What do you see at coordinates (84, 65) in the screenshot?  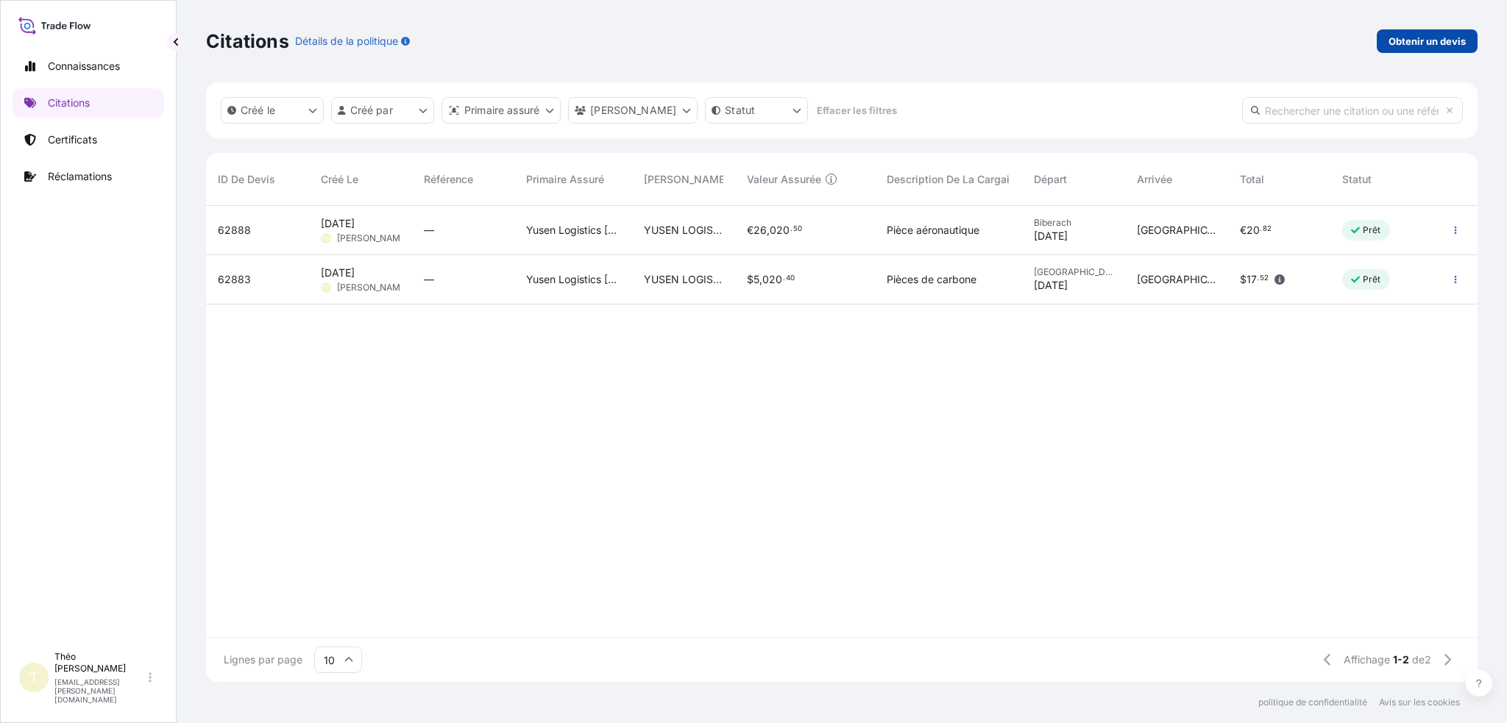 I see `font: Connaissances` at bounding box center [84, 65].